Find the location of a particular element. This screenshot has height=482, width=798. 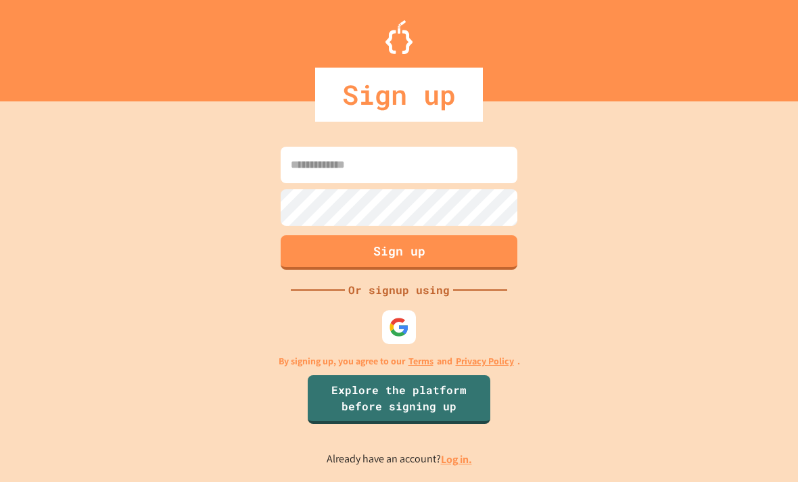

div: Sign up is located at coordinates (399, 95).